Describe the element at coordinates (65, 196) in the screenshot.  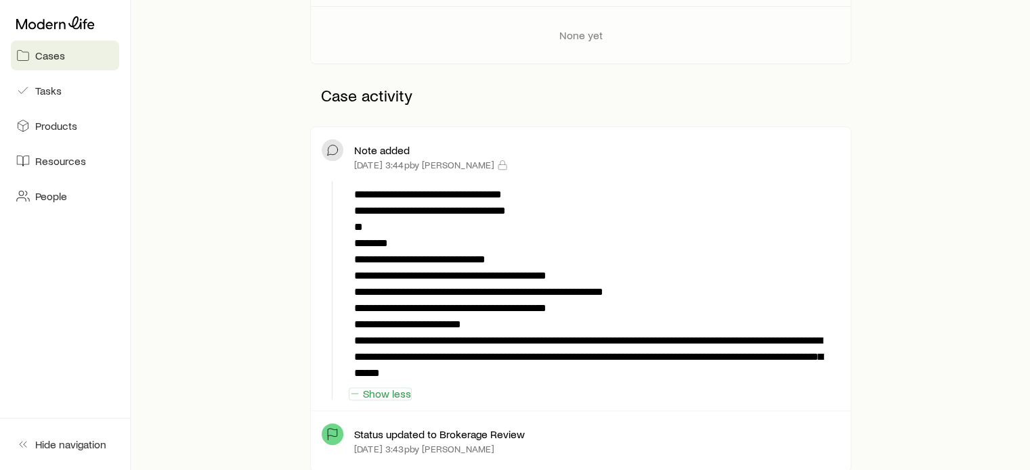
I see `a: People` at that location.